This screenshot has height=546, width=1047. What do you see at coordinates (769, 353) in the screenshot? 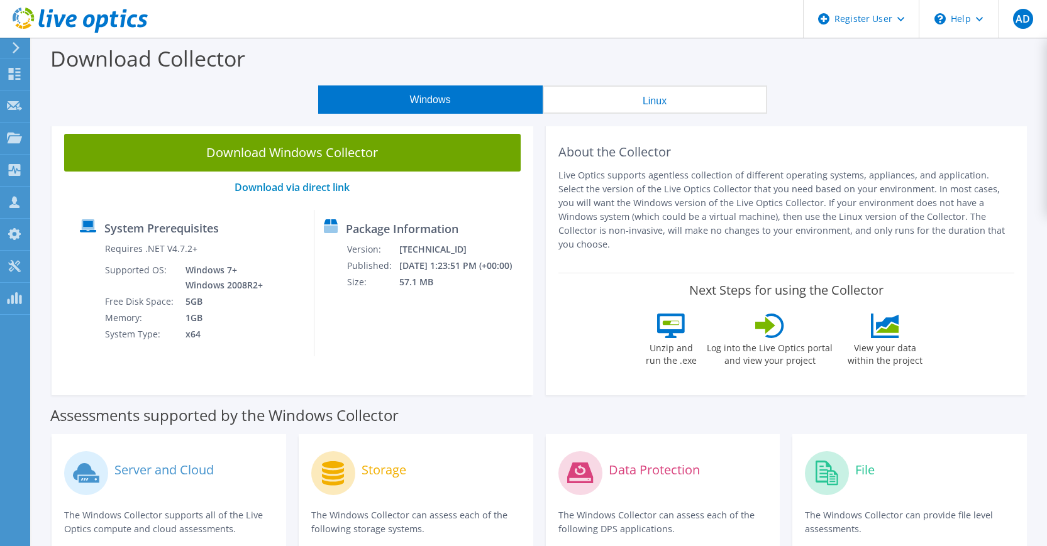
I see `label: Log into the Live Optics portal and view your project` at bounding box center [769, 353].